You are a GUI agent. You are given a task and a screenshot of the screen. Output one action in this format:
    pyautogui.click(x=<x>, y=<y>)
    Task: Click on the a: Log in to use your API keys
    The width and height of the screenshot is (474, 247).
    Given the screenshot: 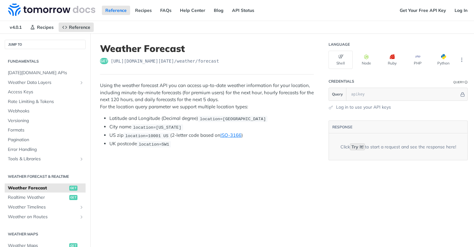 What is the action you would take?
    pyautogui.click(x=363, y=107)
    